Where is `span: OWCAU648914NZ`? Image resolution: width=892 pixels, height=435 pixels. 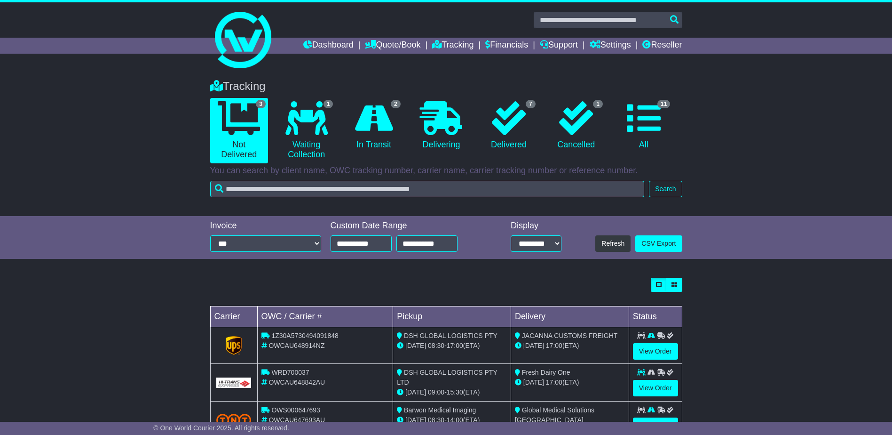
span: OWCAU648914NZ is located at coordinates (296, 345).